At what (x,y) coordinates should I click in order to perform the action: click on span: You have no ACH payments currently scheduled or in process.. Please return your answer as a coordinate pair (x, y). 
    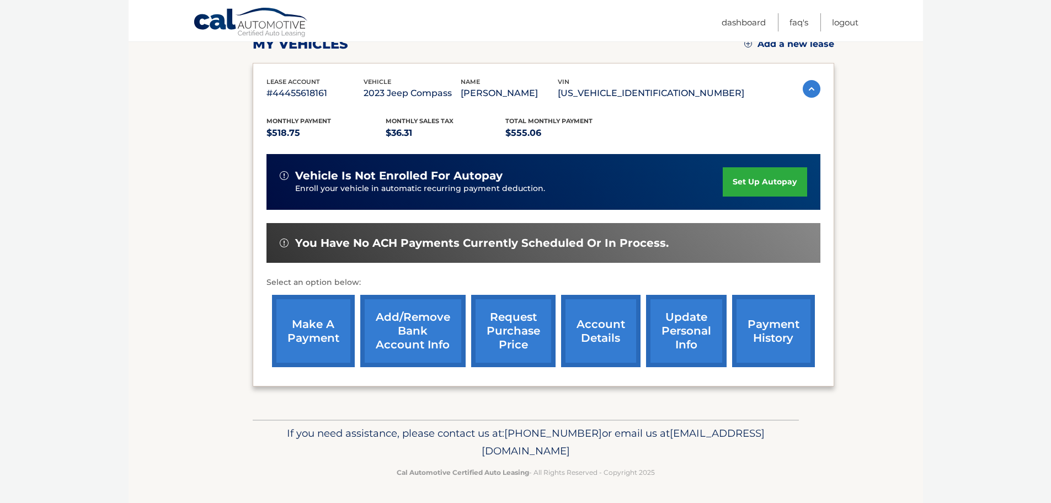
    Looking at the image, I should click on (482, 243).